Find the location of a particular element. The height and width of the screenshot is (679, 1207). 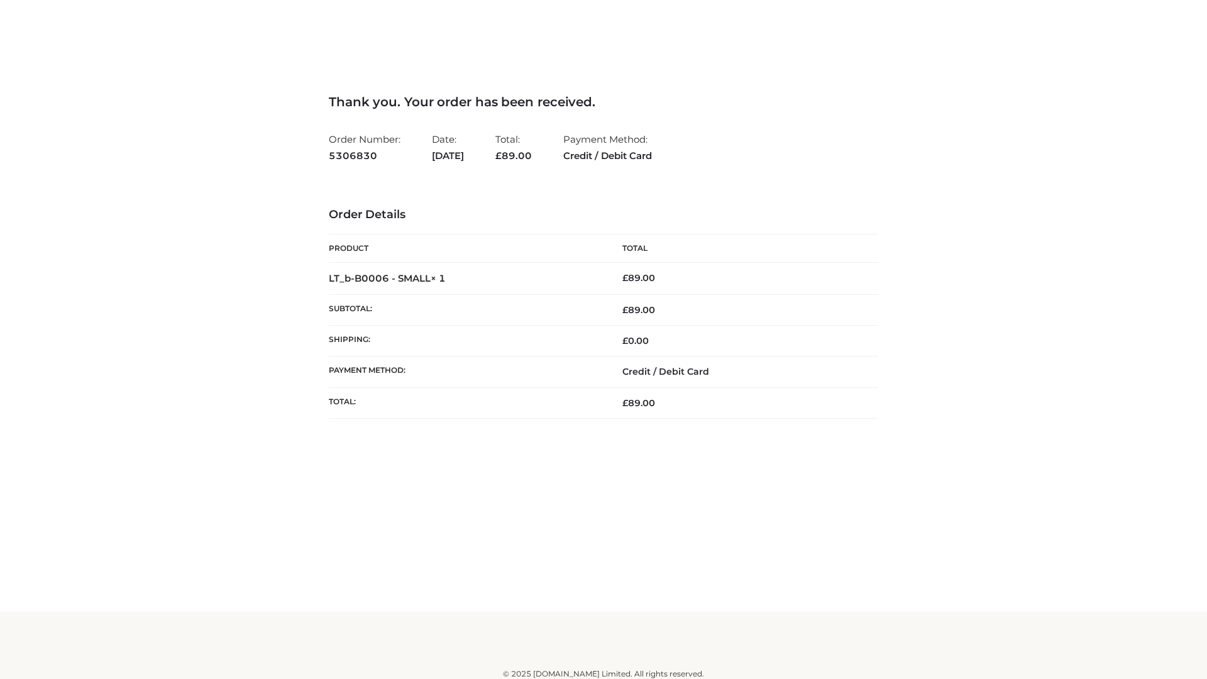

li: Total: is located at coordinates (513, 147).